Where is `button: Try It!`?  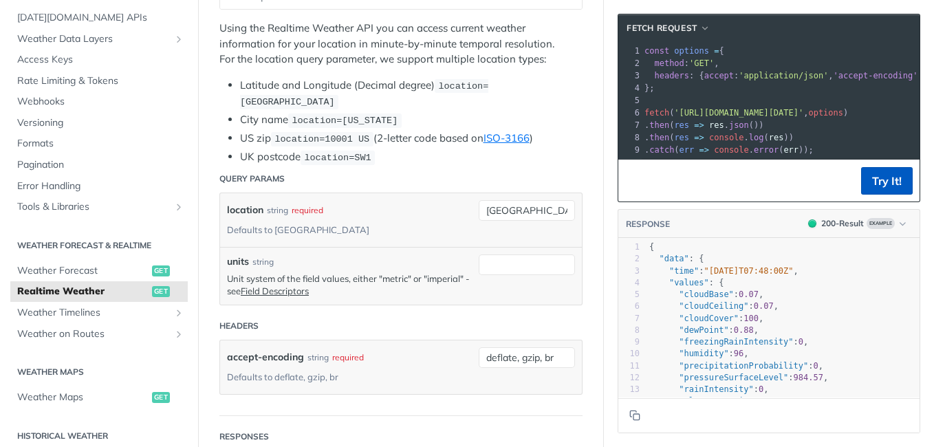
button: Try It! is located at coordinates (887, 181).